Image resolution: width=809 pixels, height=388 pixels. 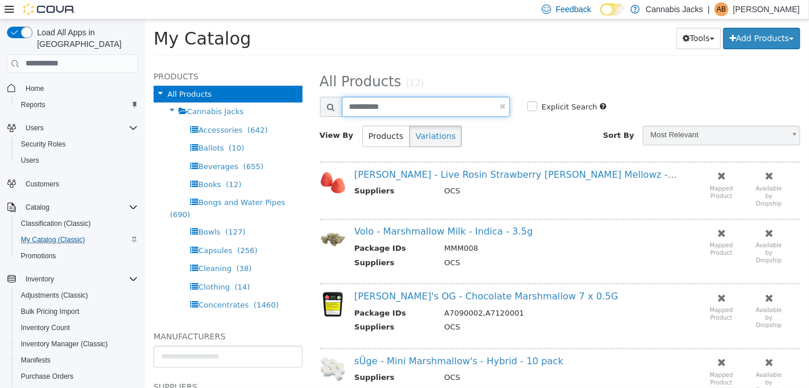 I want to click on button: Adjustments (Classic), so click(x=77, y=296).